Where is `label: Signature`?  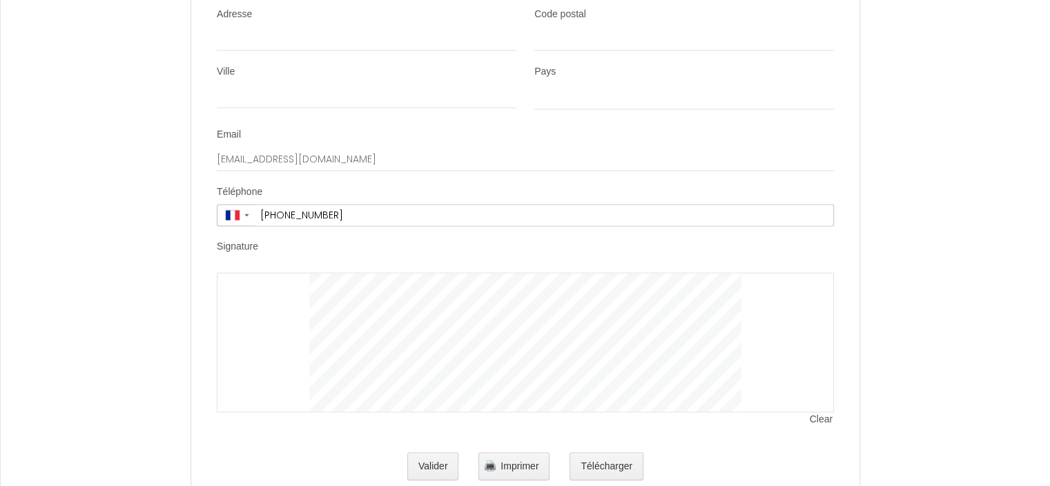
label: Signature is located at coordinates (238, 247).